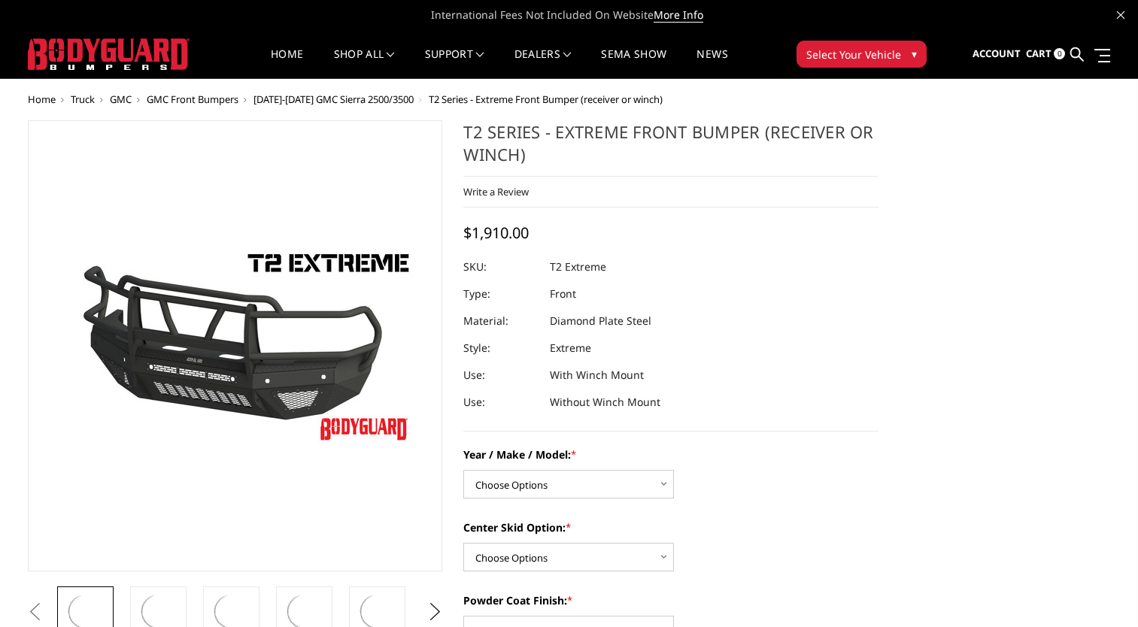 The width and height of the screenshot is (1138, 627). Describe the element at coordinates (501, 348) in the screenshot. I see `dt: Style:` at that location.